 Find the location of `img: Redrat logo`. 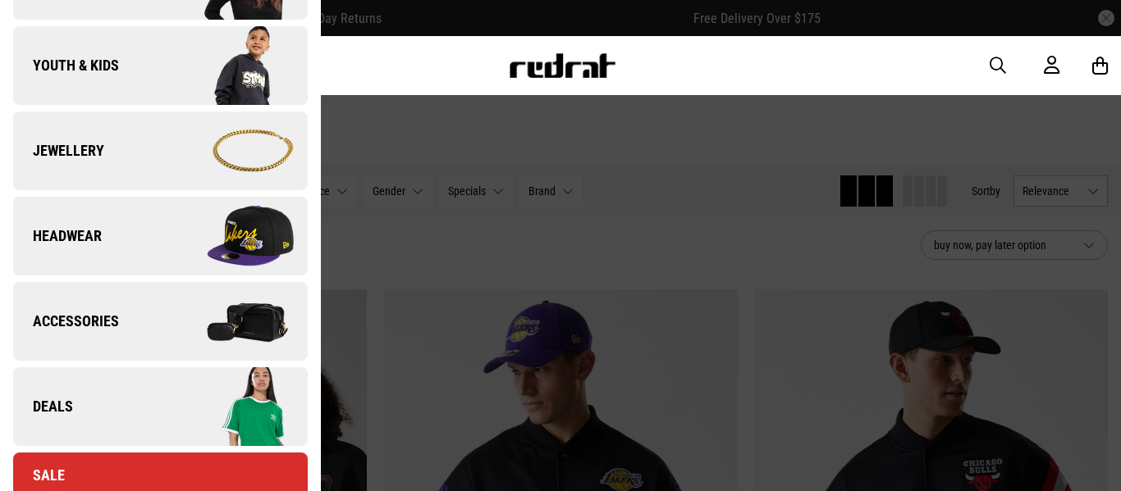

img: Redrat logo is located at coordinates (562, 66).